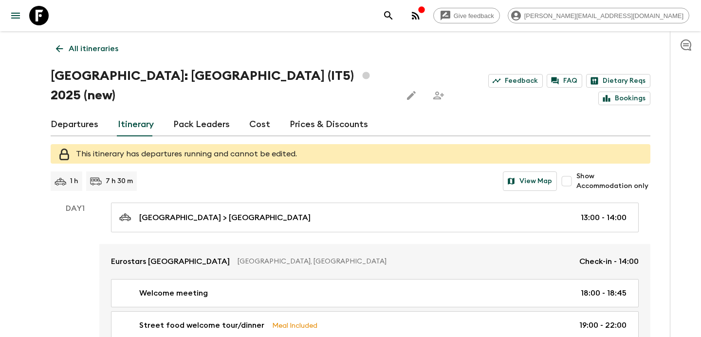 Image resolution: width=701 pixels, height=337 pixels. I want to click on p: 19:00 - 22:00, so click(602, 325).